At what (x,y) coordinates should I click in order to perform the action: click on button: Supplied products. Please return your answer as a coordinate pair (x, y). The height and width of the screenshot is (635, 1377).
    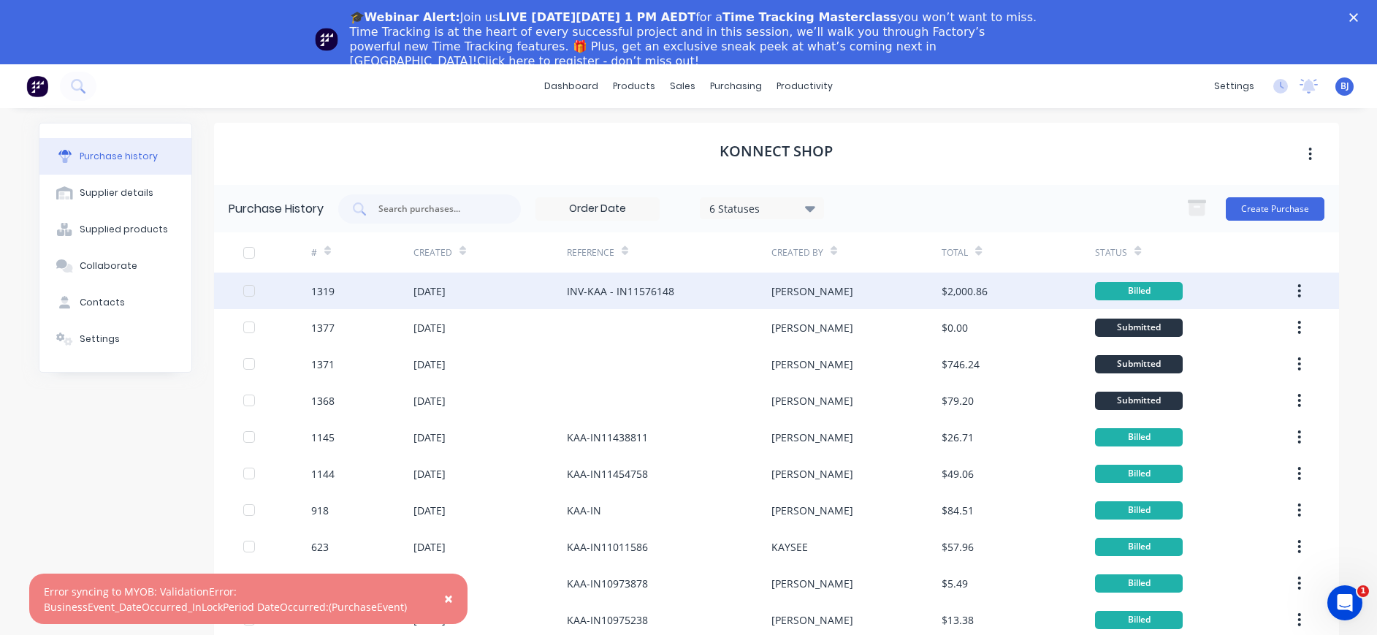
    Looking at the image, I should click on (115, 229).